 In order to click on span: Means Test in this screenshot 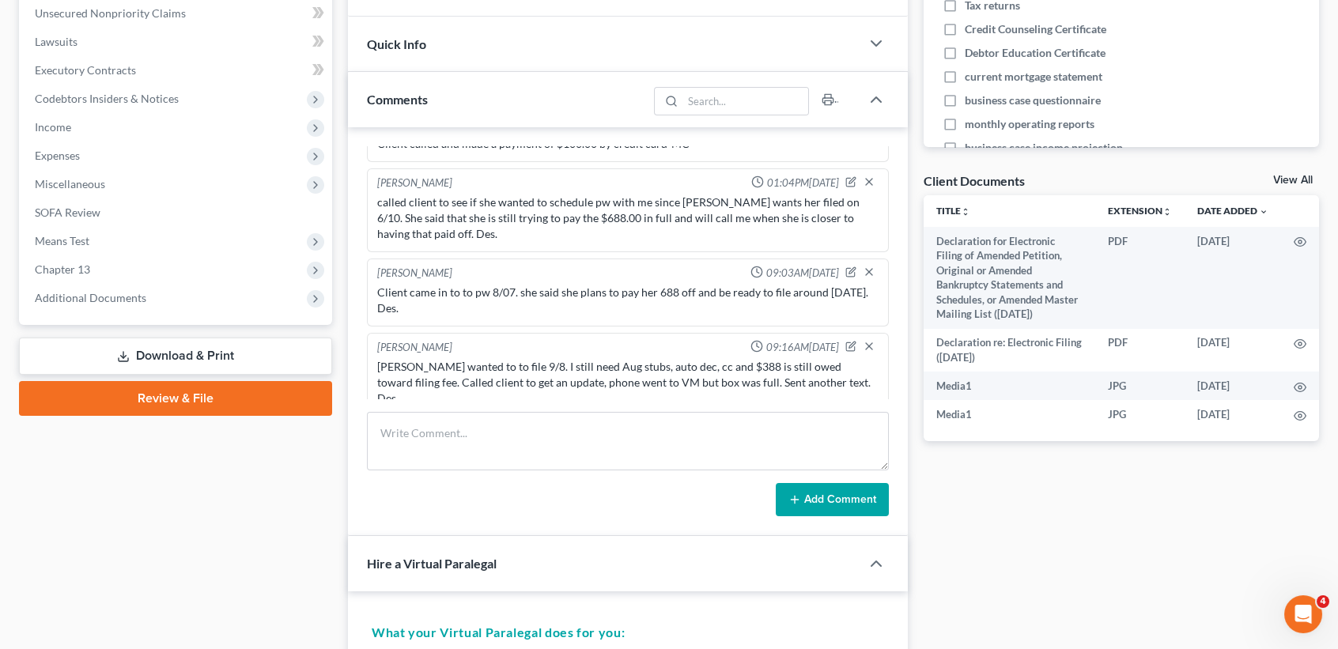, I will do `click(62, 240)`.